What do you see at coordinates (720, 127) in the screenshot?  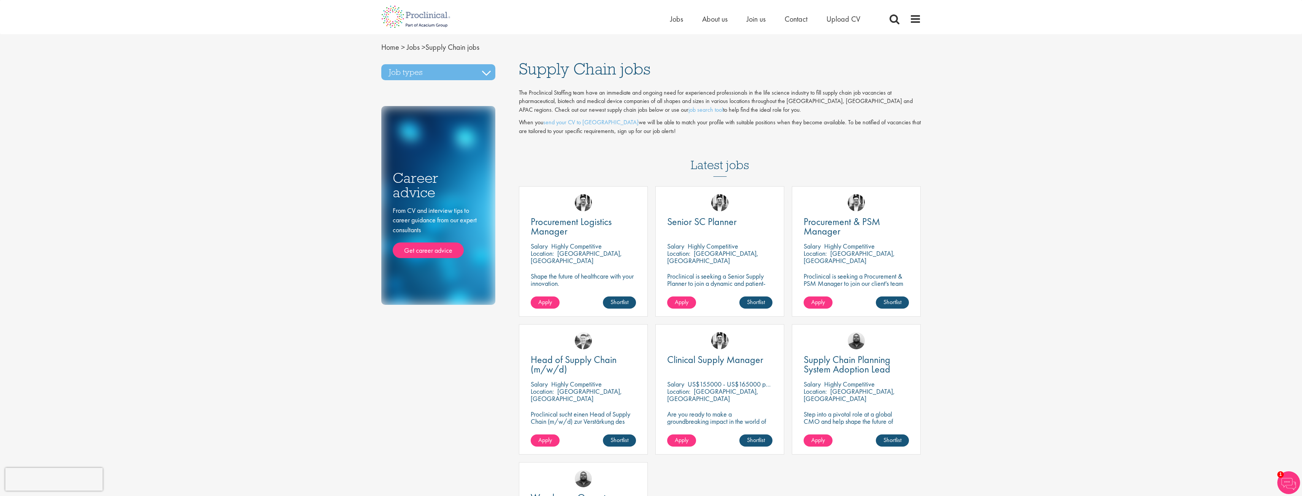 I see `p: When you we will be able to match your profile with suitable positions when they become available...` at bounding box center [720, 127].